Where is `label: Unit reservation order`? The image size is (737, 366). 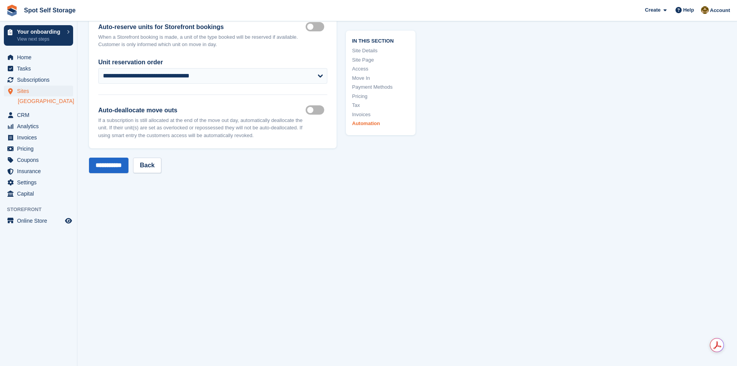 label: Unit reservation order is located at coordinates (213, 62).